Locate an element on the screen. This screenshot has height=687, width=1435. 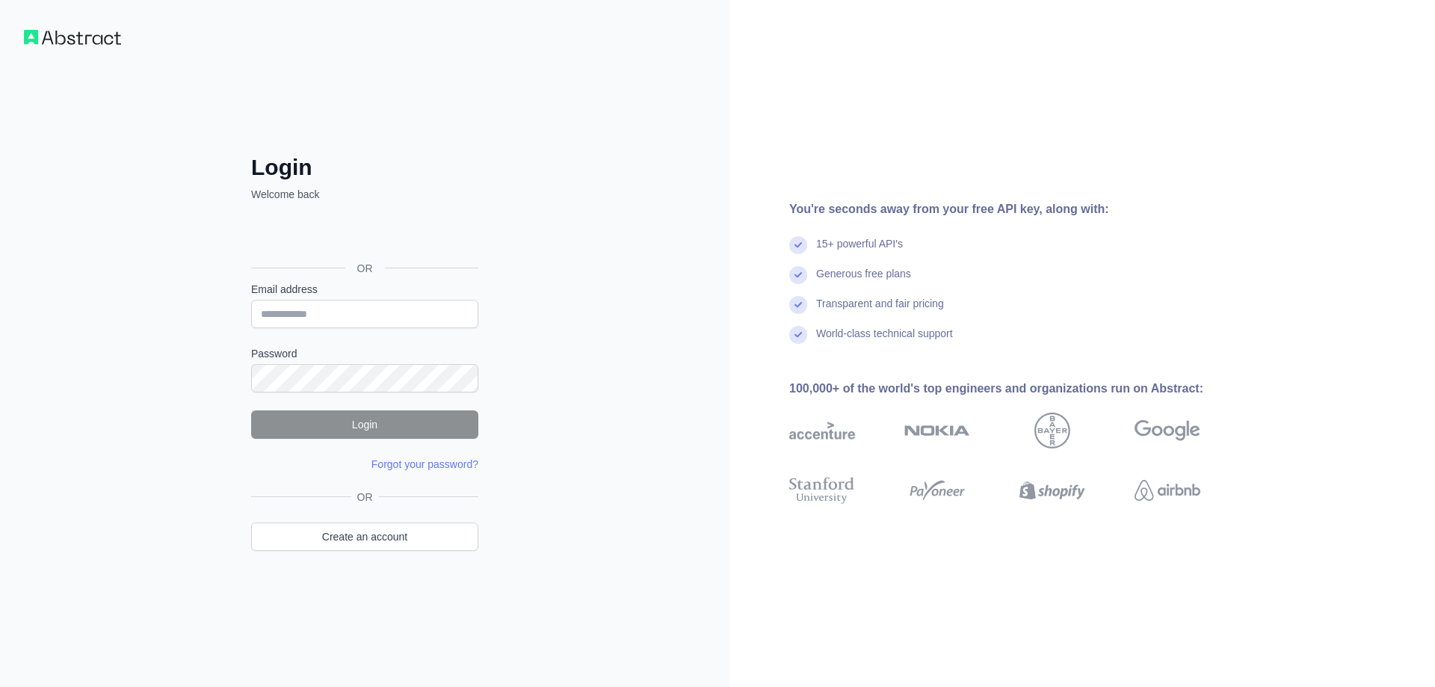
img: bayer is located at coordinates (1052, 431).